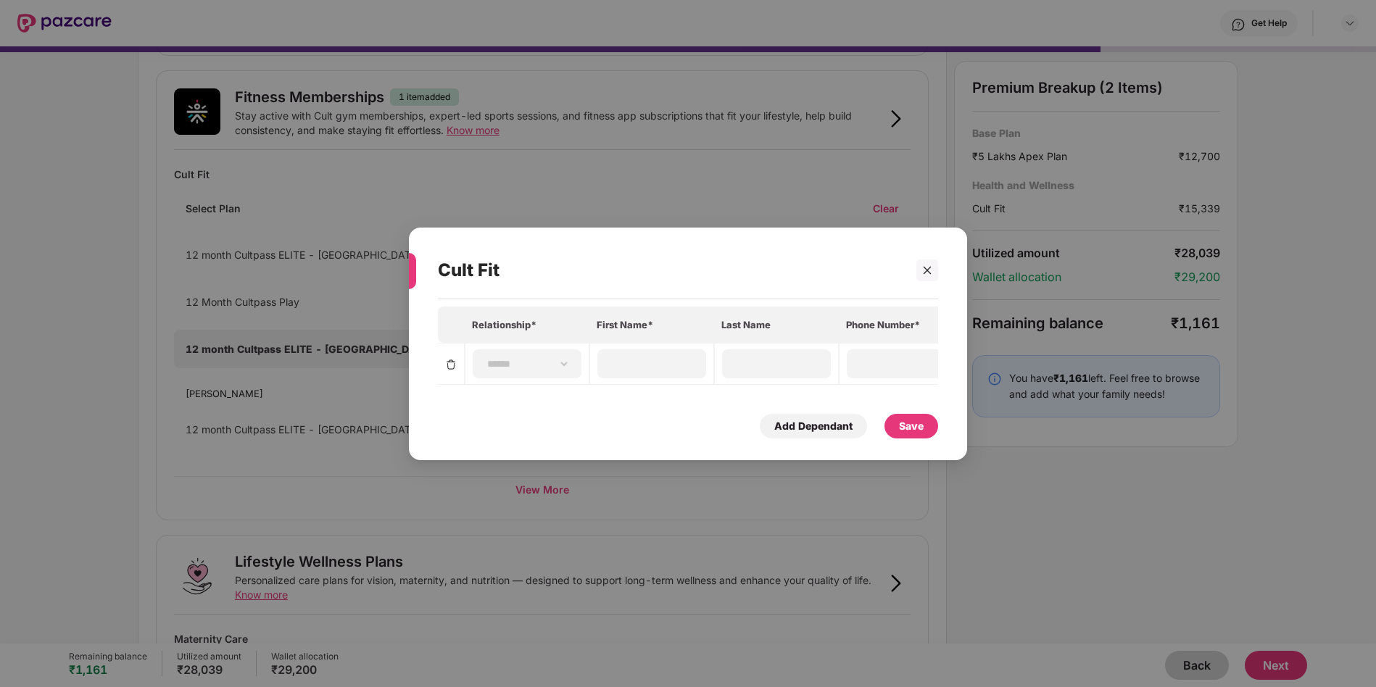 Image resolution: width=1376 pixels, height=687 pixels. What do you see at coordinates (667, 270) in the screenshot?
I see `div: Cult Fit` at bounding box center [667, 270].